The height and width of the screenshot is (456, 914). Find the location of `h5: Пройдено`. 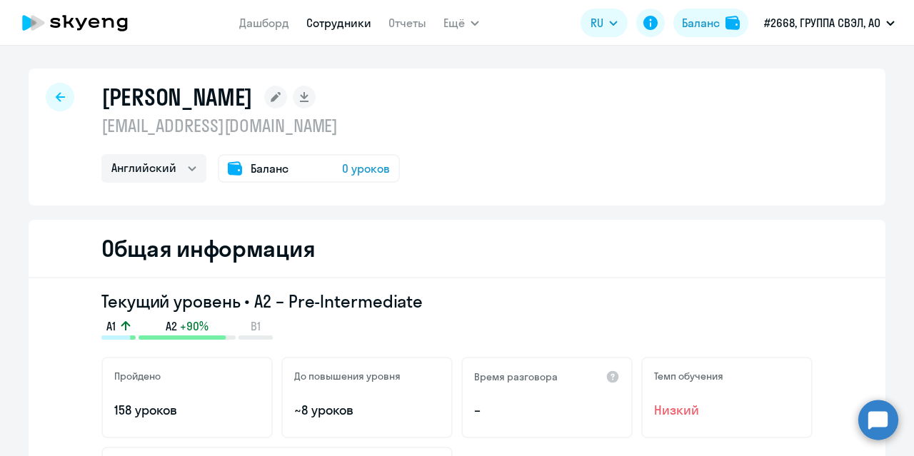

h5: Пройдено is located at coordinates (137, 376).